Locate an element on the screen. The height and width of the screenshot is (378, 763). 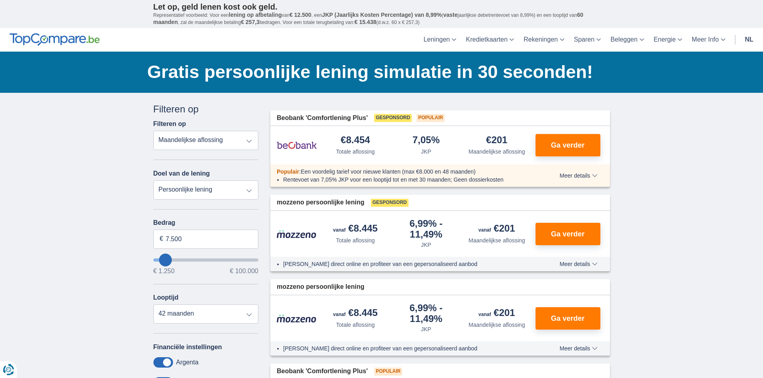
span: € 12.500 is located at coordinates (300, 15).